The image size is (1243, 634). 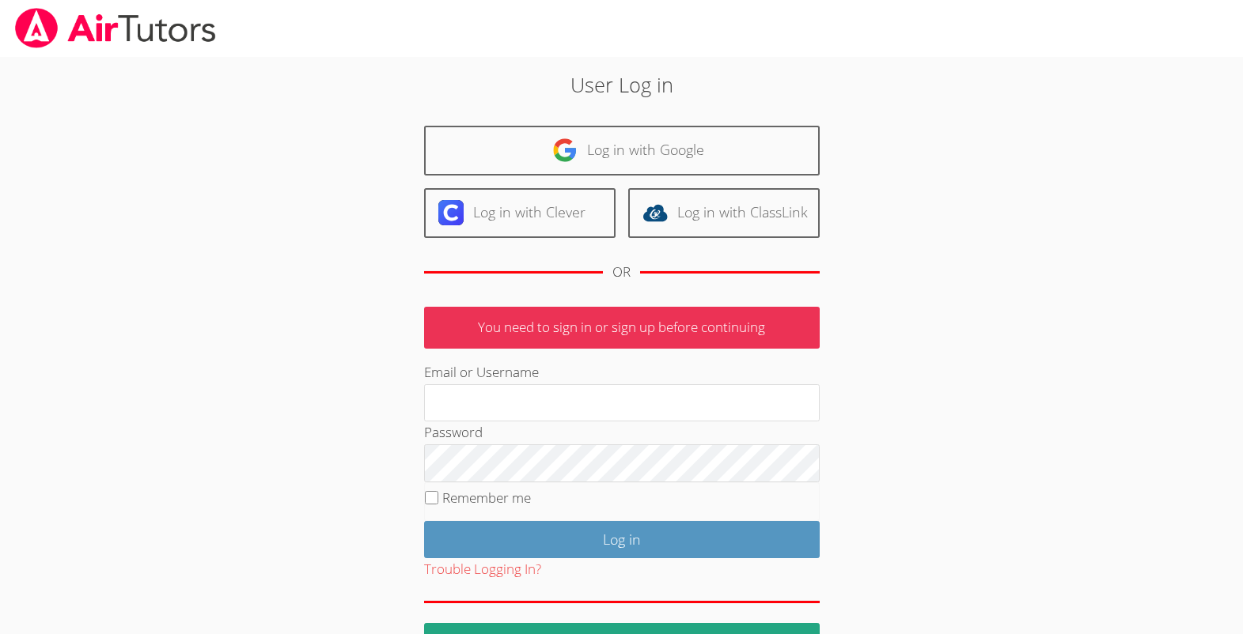 I want to click on label: Remember me, so click(x=487, y=498).